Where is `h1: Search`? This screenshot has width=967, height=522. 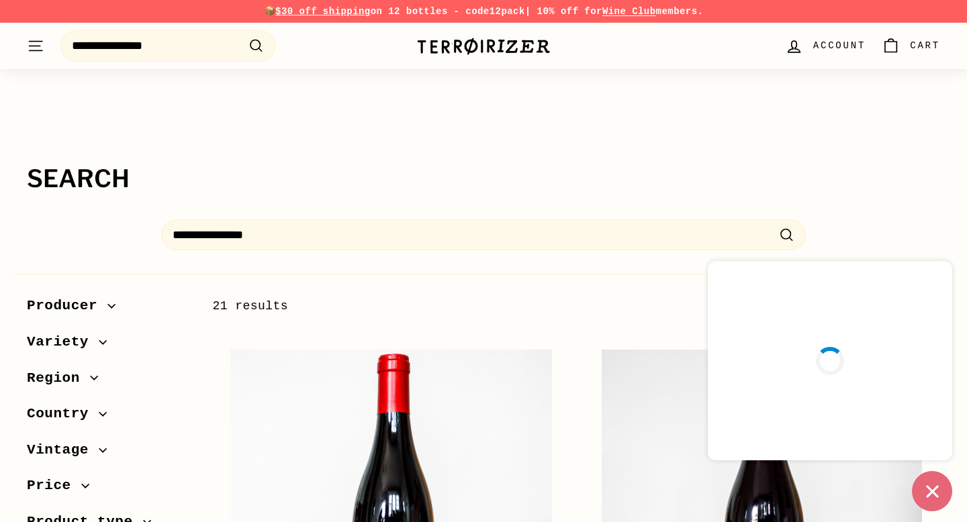 h1: Search is located at coordinates (483, 179).